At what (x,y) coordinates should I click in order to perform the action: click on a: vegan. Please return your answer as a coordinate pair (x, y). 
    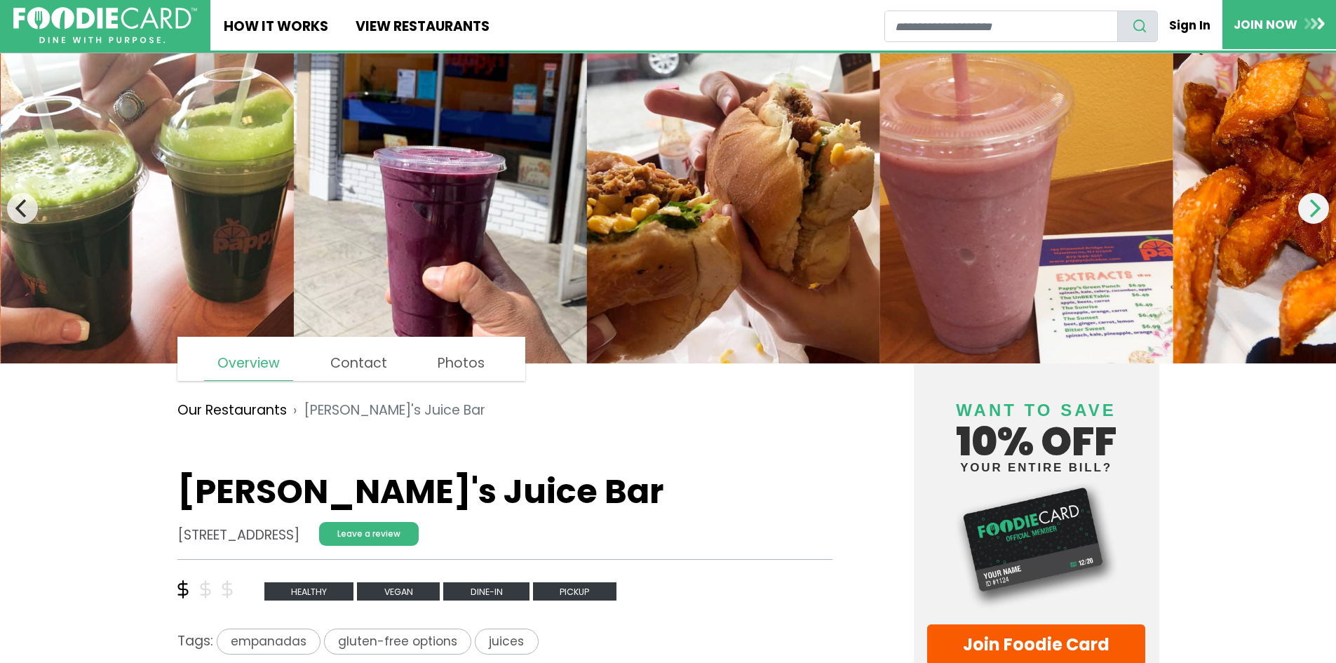
    Looking at the image, I should click on (400, 590).